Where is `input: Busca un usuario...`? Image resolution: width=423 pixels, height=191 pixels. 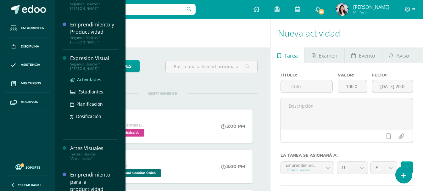 input: Busca un usuario... is located at coordinates (127, 9).